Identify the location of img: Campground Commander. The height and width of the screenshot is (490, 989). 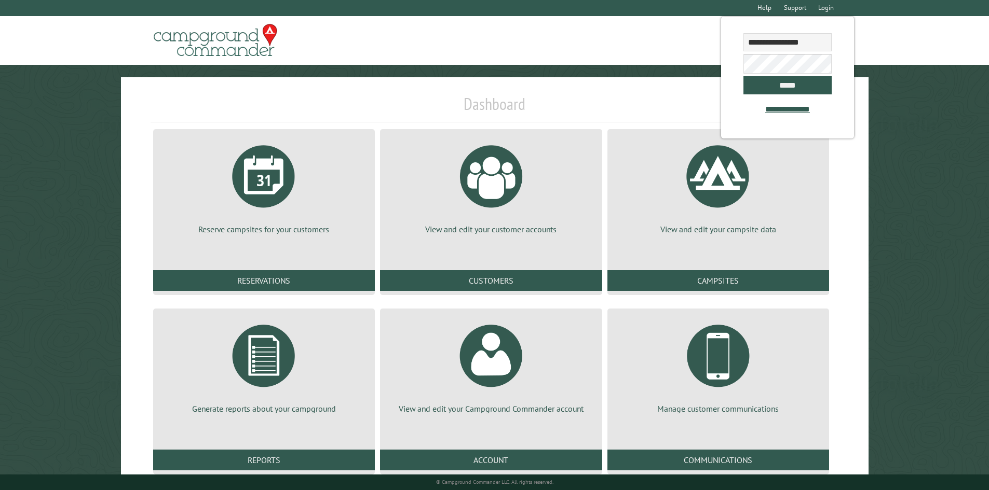
(215, 40).